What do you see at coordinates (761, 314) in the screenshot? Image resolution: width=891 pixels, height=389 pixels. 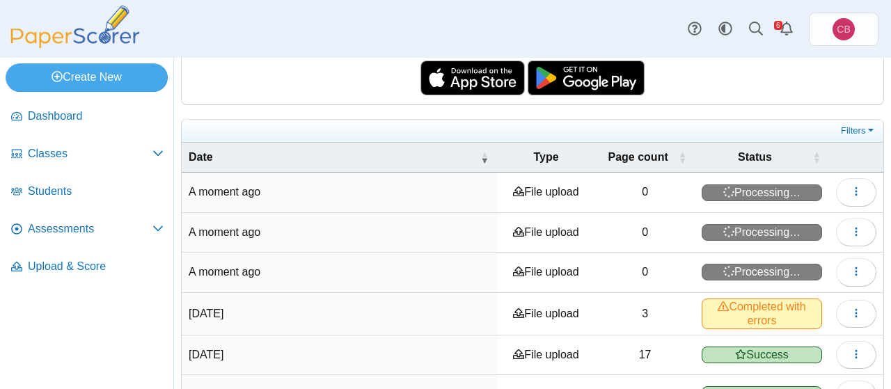 I see `span: Completed with errors` at bounding box center [761, 314].